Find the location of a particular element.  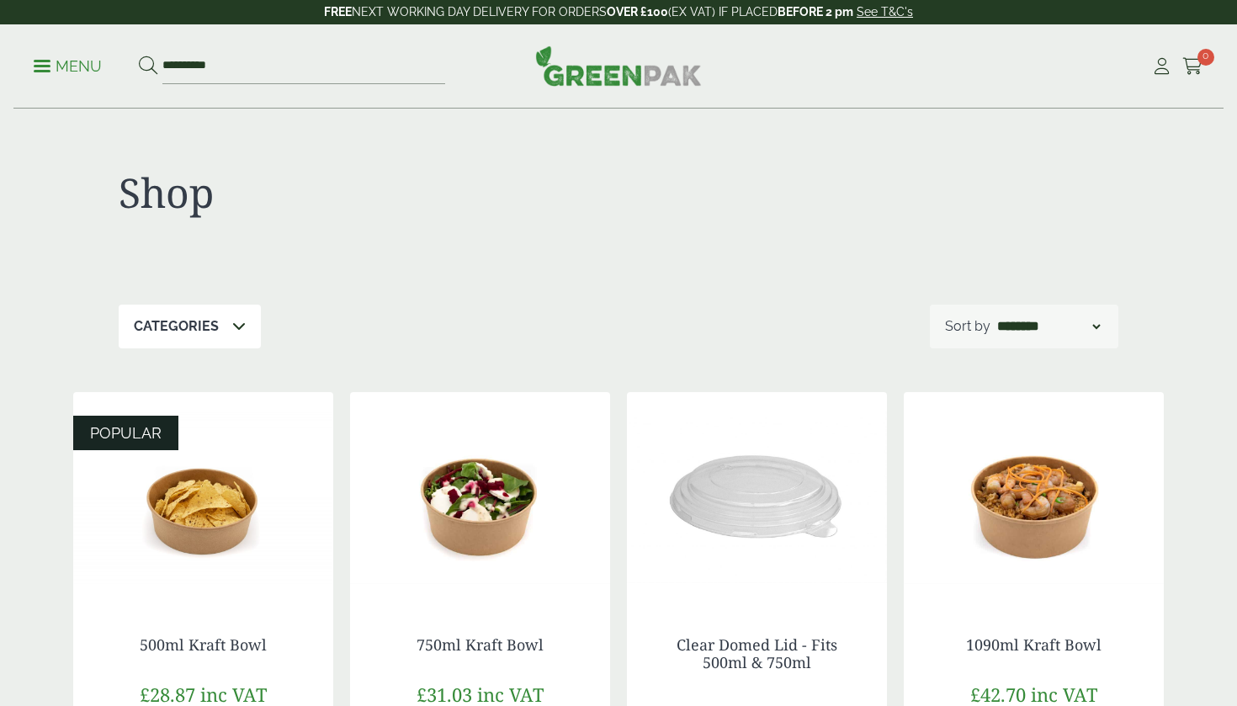

select: Shop order is located at coordinates (1049, 327).